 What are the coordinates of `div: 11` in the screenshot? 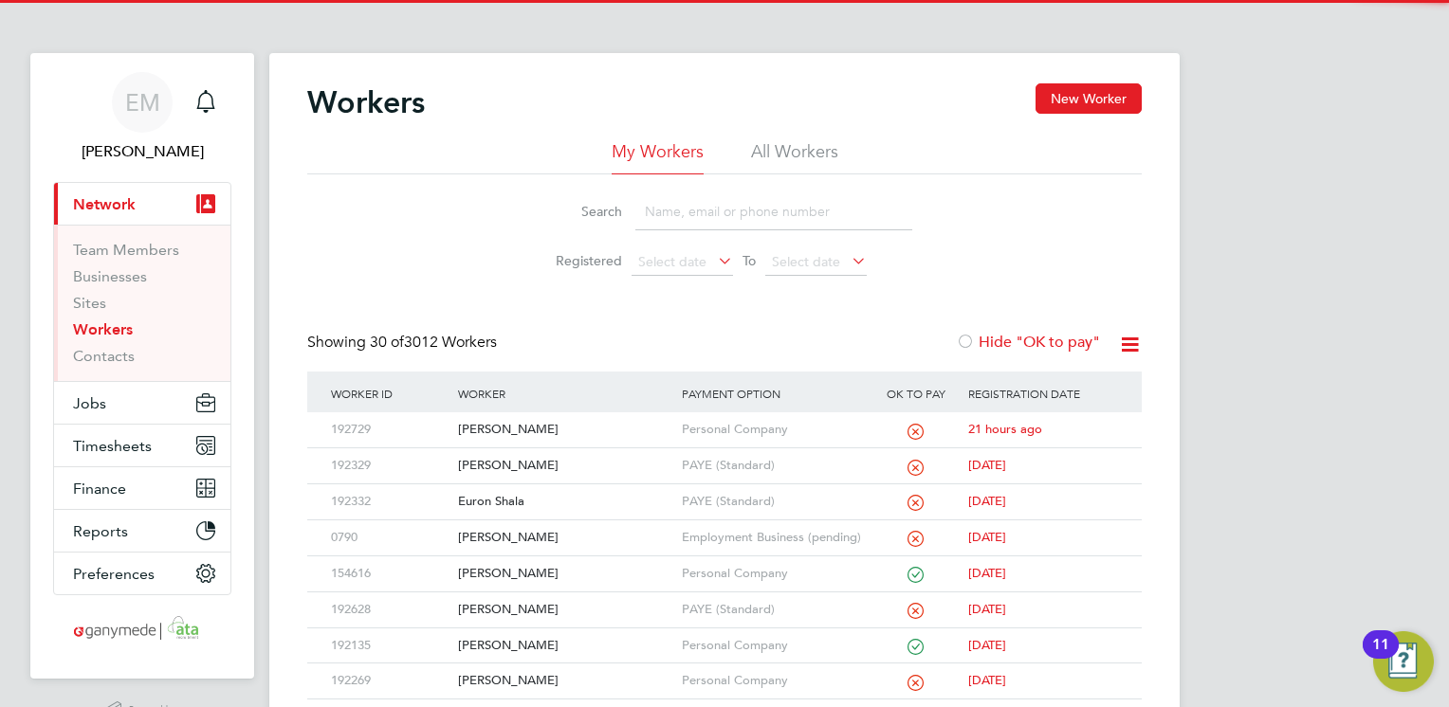 It's located at (1381, 657).